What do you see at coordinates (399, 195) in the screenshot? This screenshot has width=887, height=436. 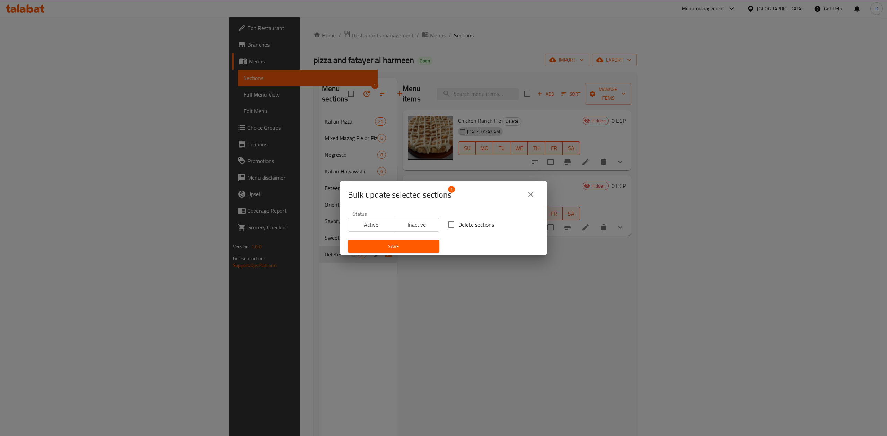 I see `span: Selected section count` at bounding box center [399, 195].